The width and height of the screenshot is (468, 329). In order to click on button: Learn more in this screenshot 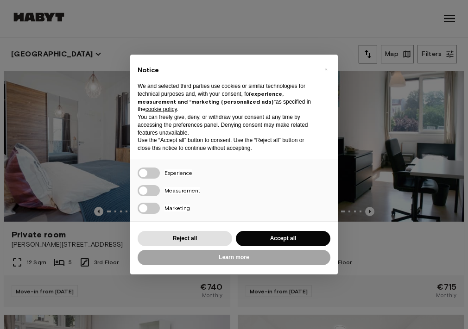, I will do `click(234, 257)`.